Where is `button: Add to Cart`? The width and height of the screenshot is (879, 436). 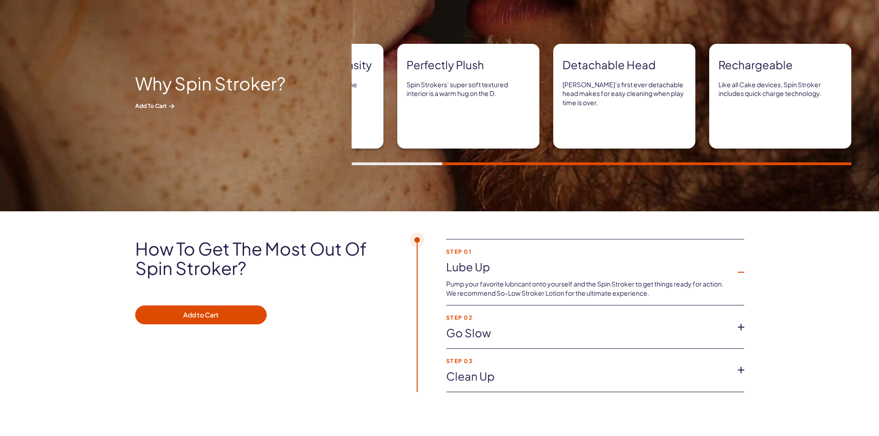
button: Add to Cart is located at coordinates (201, 315).